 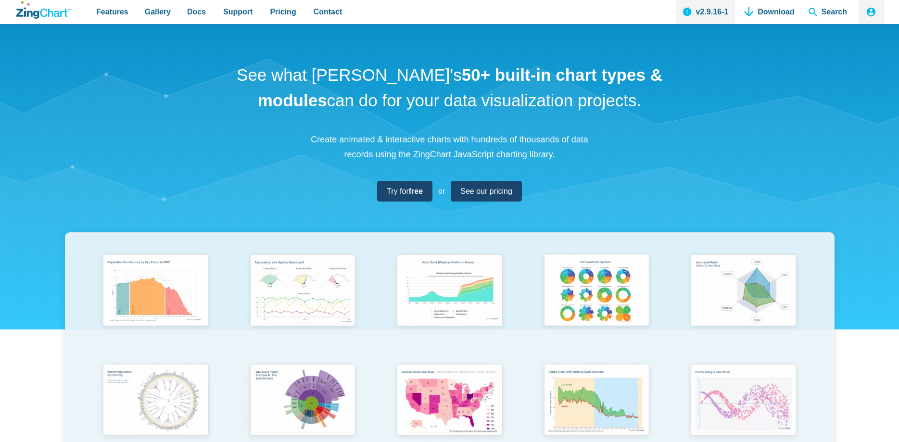 I want to click on span: See our pricing, so click(x=486, y=191).